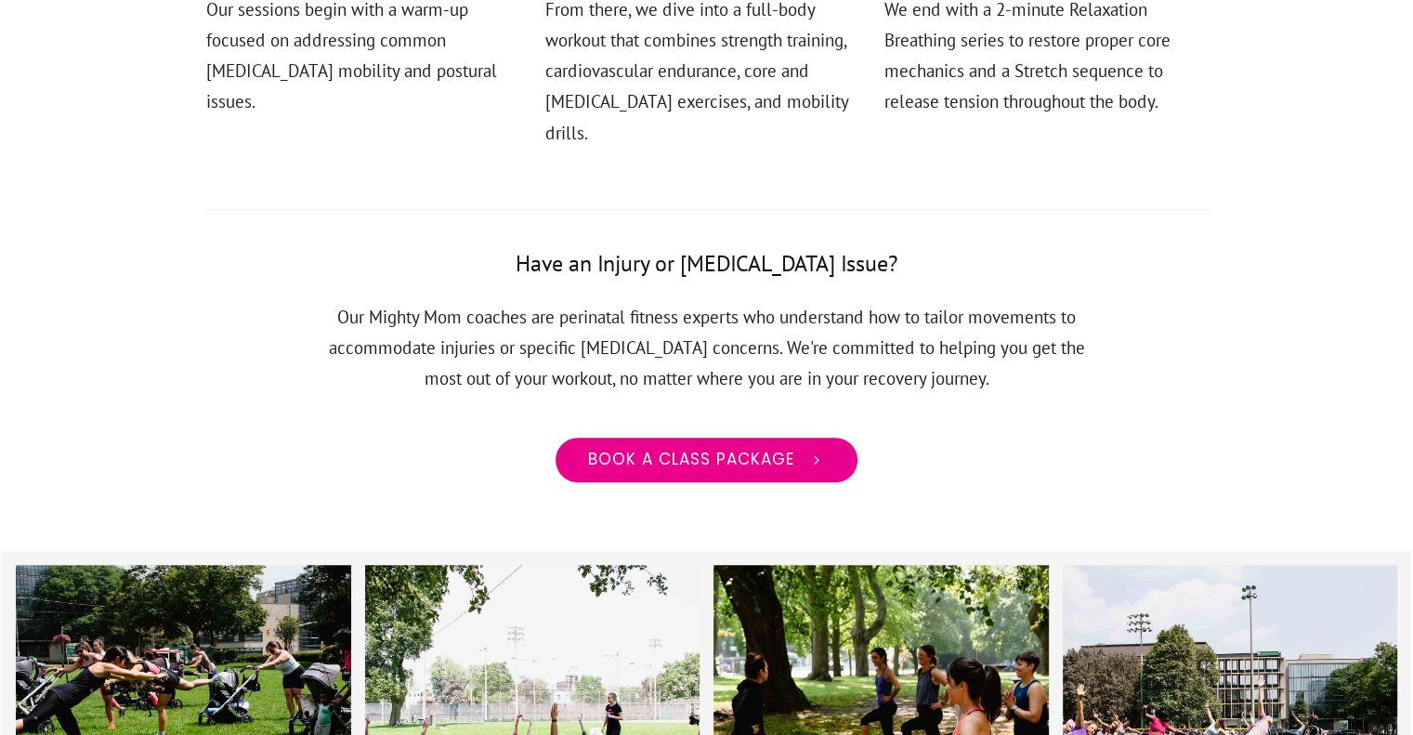 This screenshot has width=1413, height=735. I want to click on span: Book a class package, so click(691, 460).